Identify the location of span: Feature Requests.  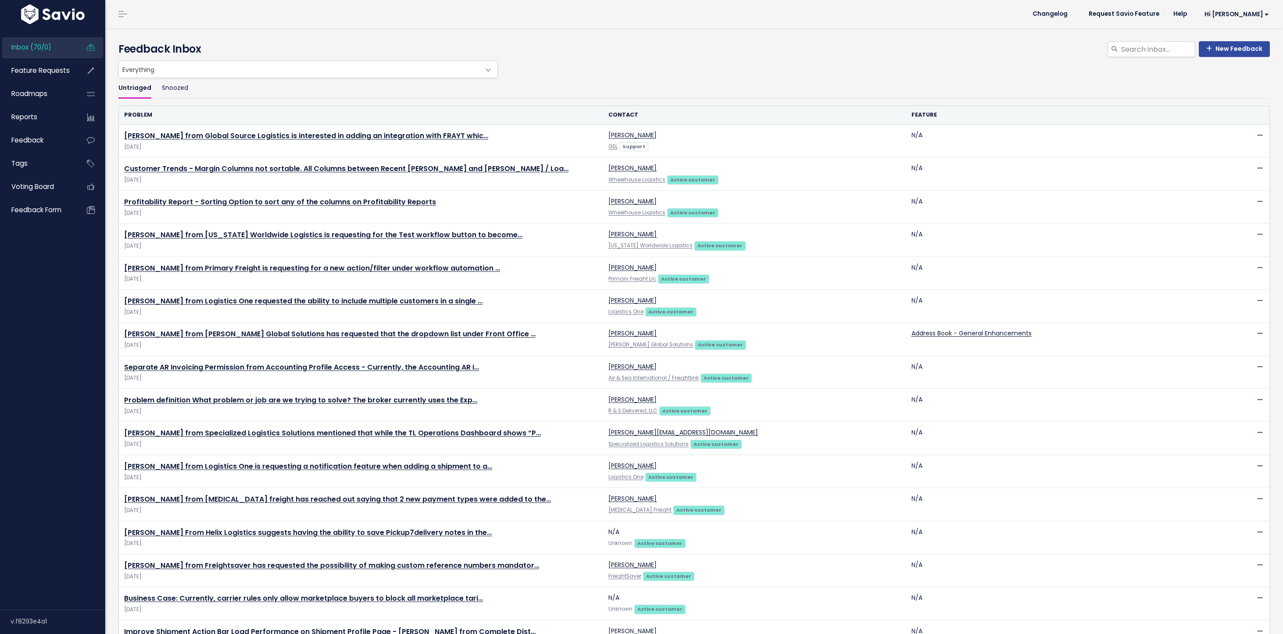
(40, 70).